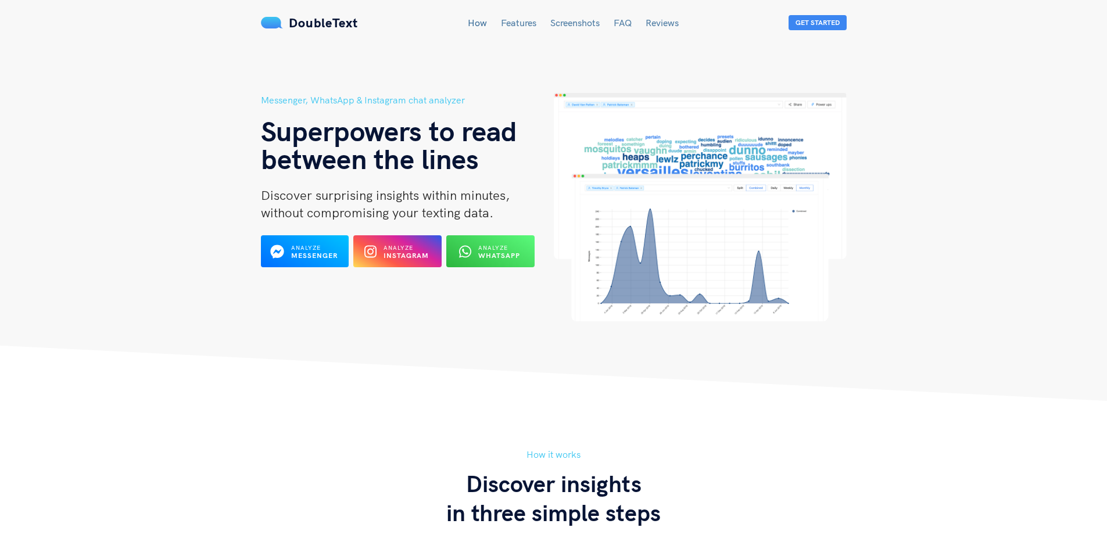 Image resolution: width=1107 pixels, height=549 pixels. I want to click on b: WhatsApp, so click(499, 255).